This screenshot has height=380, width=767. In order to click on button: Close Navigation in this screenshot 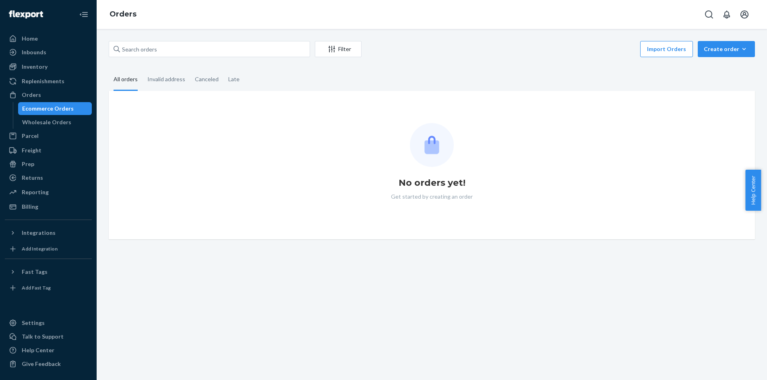, I will do `click(84, 14)`.